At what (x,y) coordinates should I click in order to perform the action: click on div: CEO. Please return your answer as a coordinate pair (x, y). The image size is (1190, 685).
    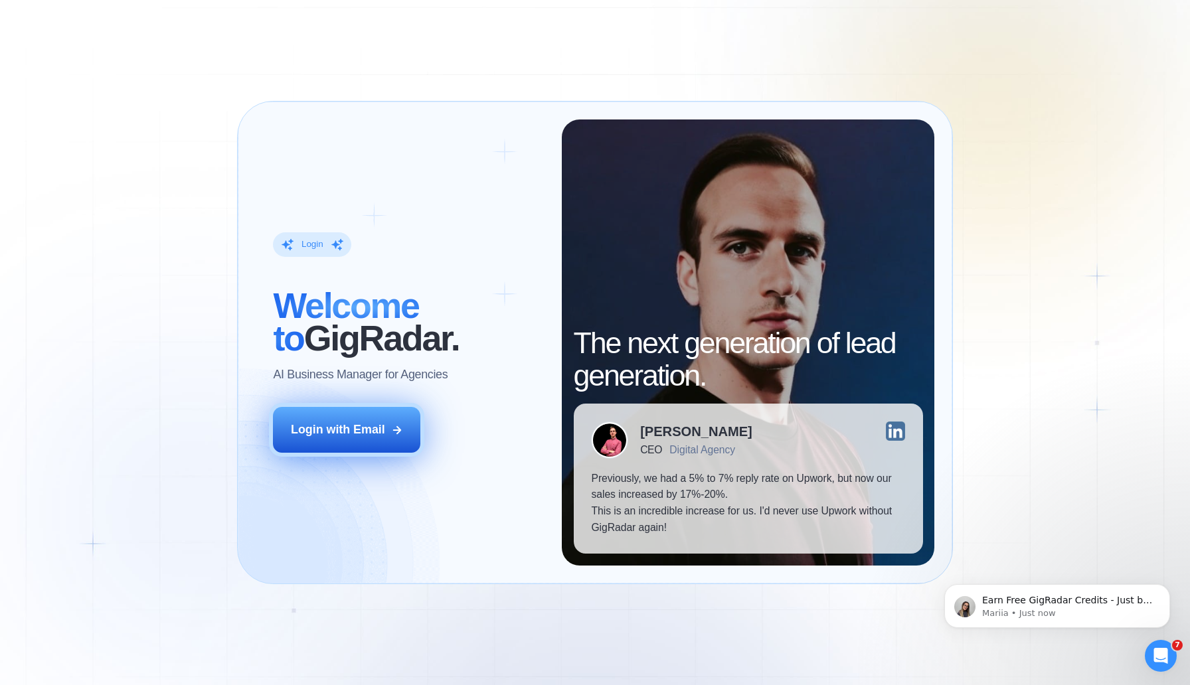
    Looking at the image, I should click on (651, 450).